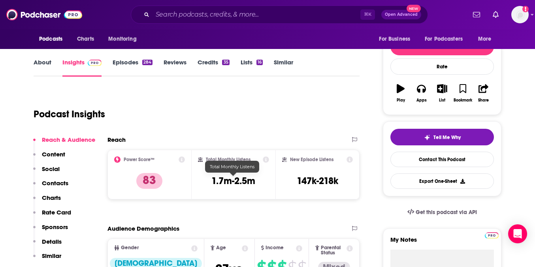 Image resolution: width=535 pixels, height=267 pixels. I want to click on button: Share, so click(483, 93).